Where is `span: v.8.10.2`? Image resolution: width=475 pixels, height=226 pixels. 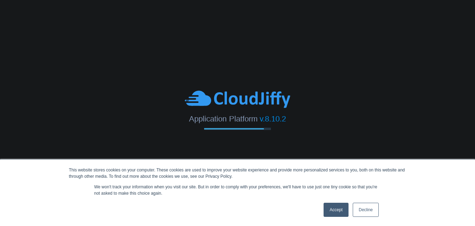 span: v.8.10.2 is located at coordinates (273, 119).